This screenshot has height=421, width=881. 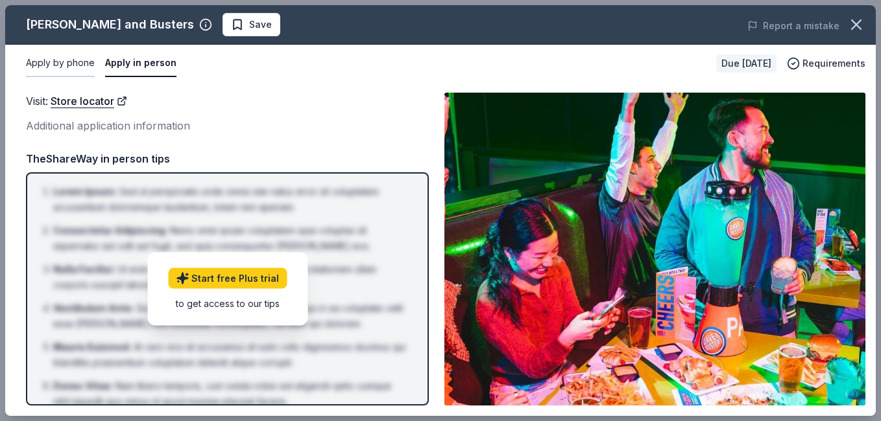 What do you see at coordinates (231, 278) in the screenshot?
I see `li: Ut enim ad minima veniam, quis nostrum exercitationem ullam corporis suscipit laboriosam, nisi ut...` at bounding box center [231, 278].